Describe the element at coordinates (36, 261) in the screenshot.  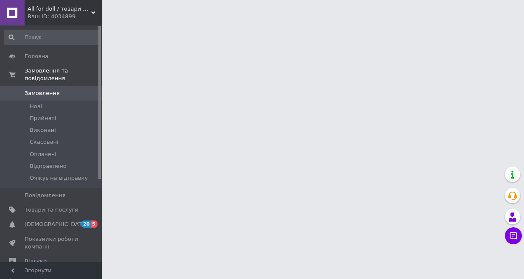
I see `span: Відгуки` at that location.